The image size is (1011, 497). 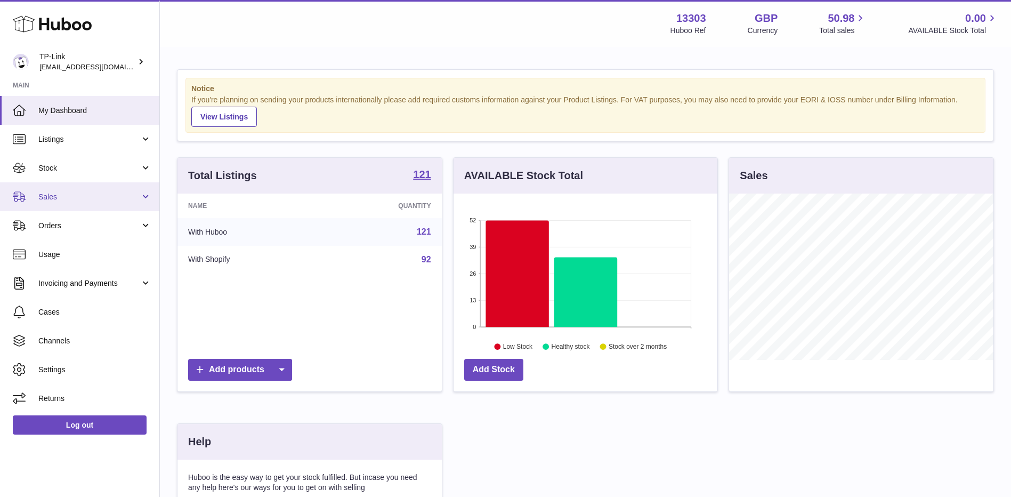 What do you see at coordinates (524, 175) in the screenshot?
I see `h3: AVAILABLE Stock Total` at bounding box center [524, 175].